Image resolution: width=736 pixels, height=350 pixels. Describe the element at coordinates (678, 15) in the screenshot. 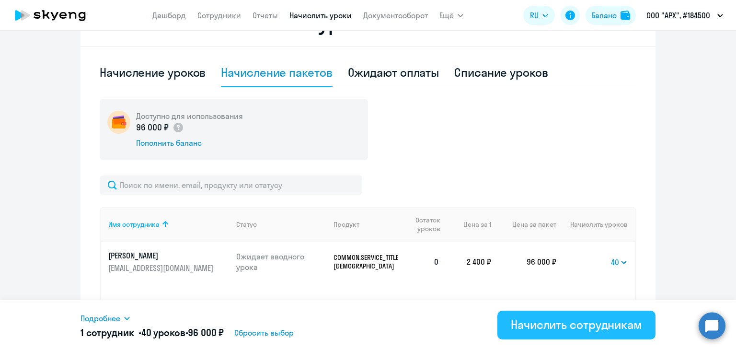

I see `p: ООО "АРХ", #184500` at that location.